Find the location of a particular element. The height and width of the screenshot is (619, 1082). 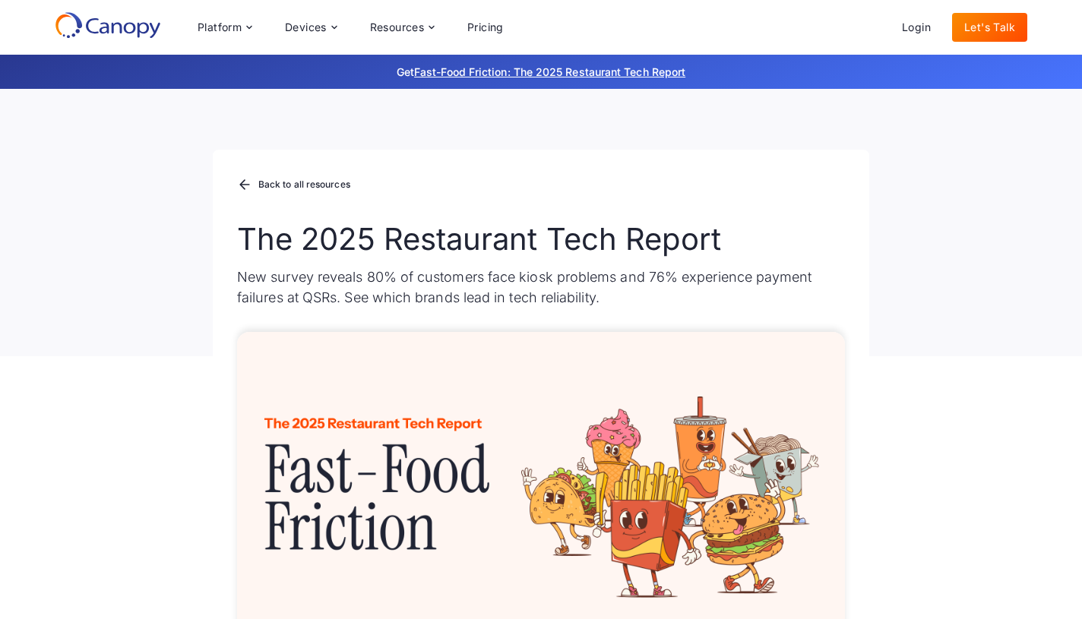

div: Back to all resources is located at coordinates (304, 185).